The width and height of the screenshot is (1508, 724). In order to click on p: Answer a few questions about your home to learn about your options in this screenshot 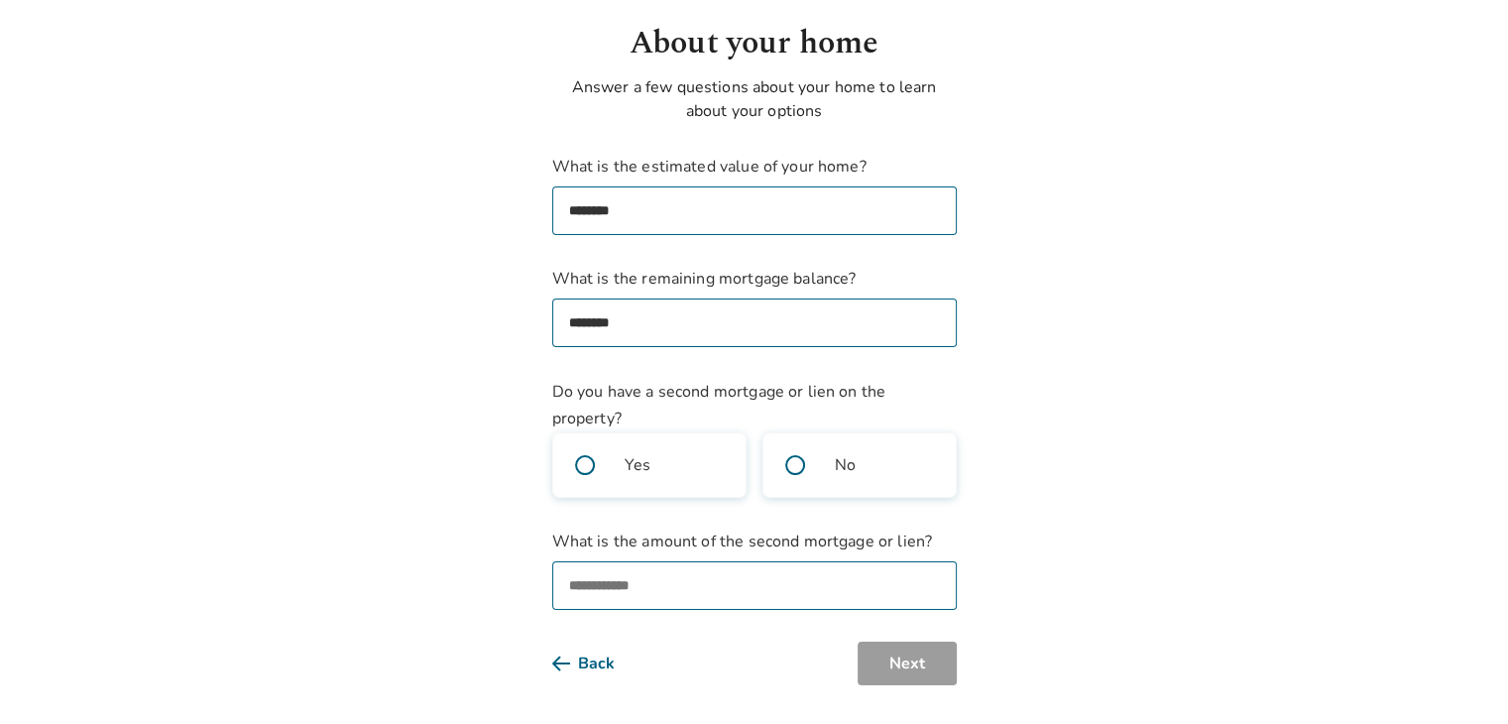, I will do `click(755, 99)`.